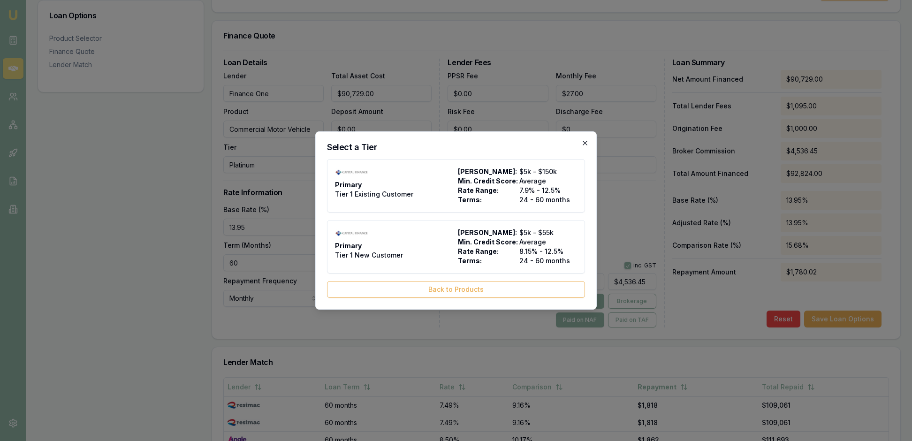 The image size is (912, 441). I want to click on span: $5k - $150k, so click(548, 172).